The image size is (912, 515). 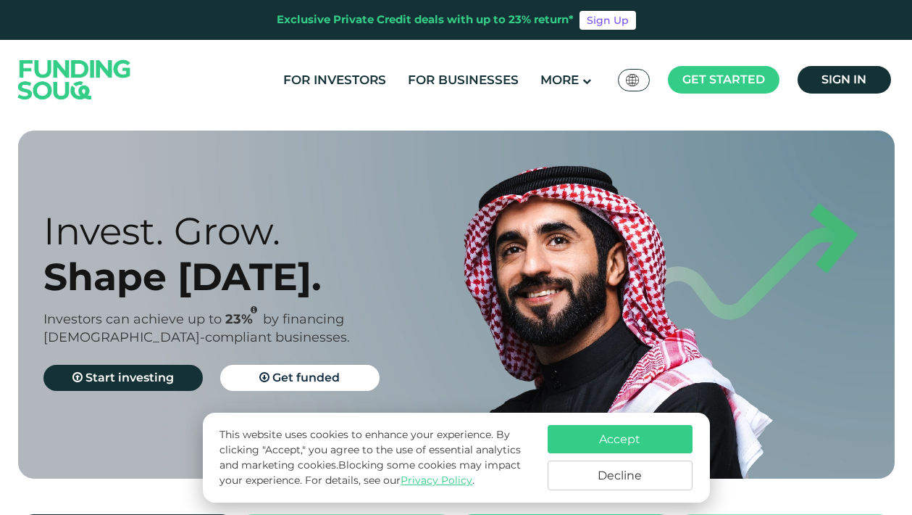 I want to click on span: For details, see our ., so click(x=390, y=480).